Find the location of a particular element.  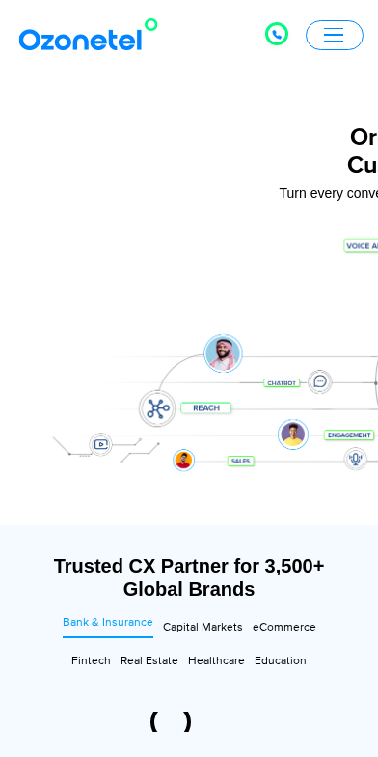

span: Healthcare is located at coordinates (216, 660).